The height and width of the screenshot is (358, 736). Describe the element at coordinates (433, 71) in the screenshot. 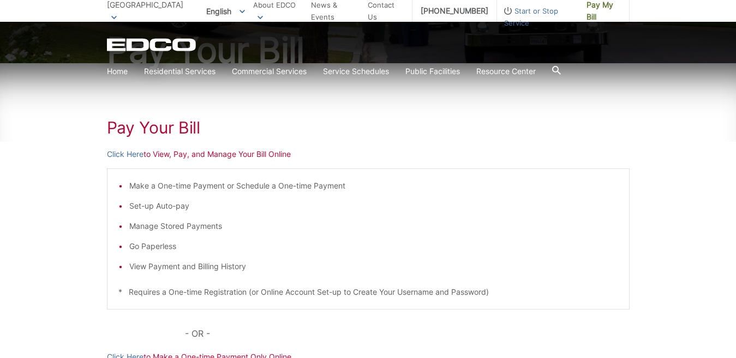

I see `a: Public Facilities` at that location.